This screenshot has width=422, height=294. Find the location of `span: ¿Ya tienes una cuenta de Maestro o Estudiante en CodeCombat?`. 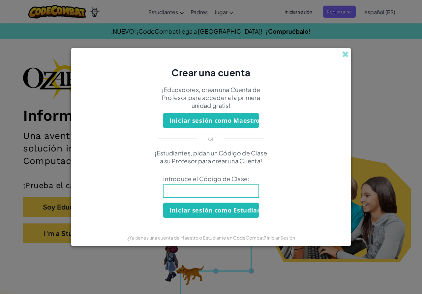

span: ¿Ya tienes una cuenta de Maestro o Estudiante en CodeCombat? is located at coordinates (197, 237).